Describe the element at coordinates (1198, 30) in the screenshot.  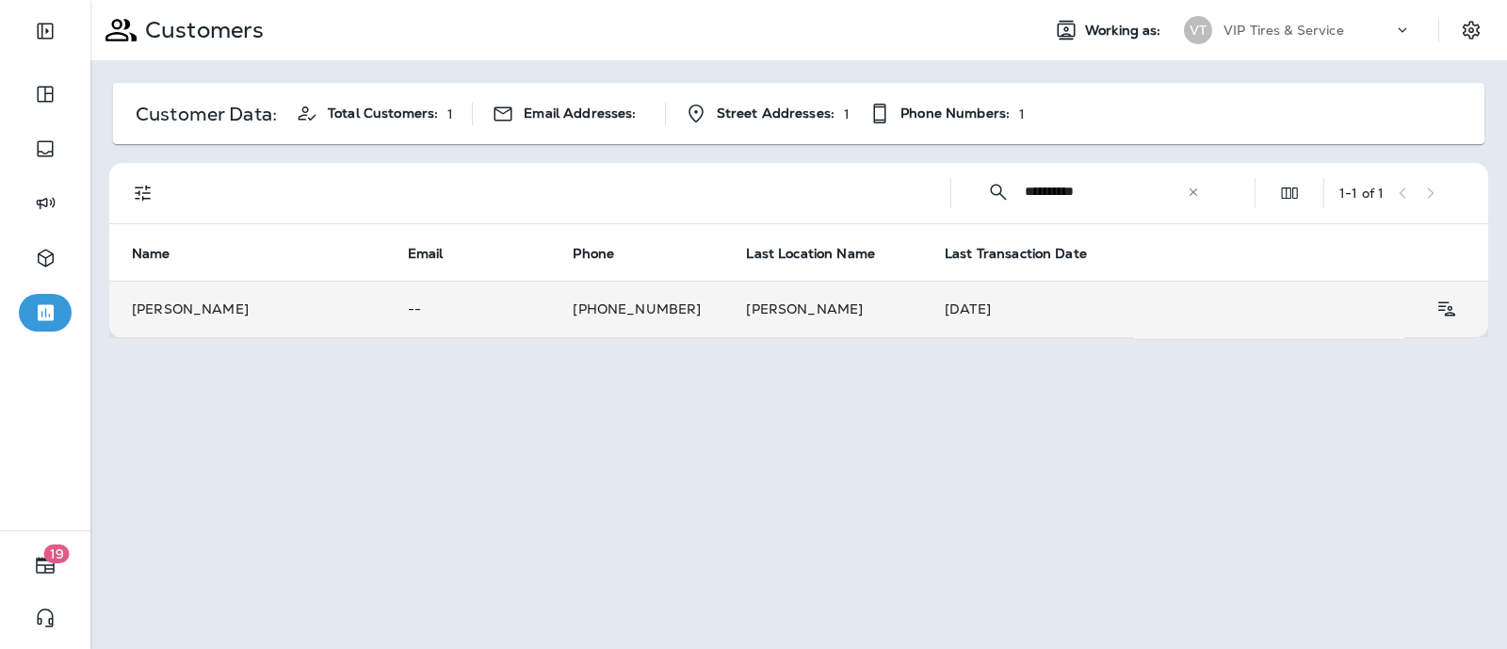
I see `div: VT` at that location.